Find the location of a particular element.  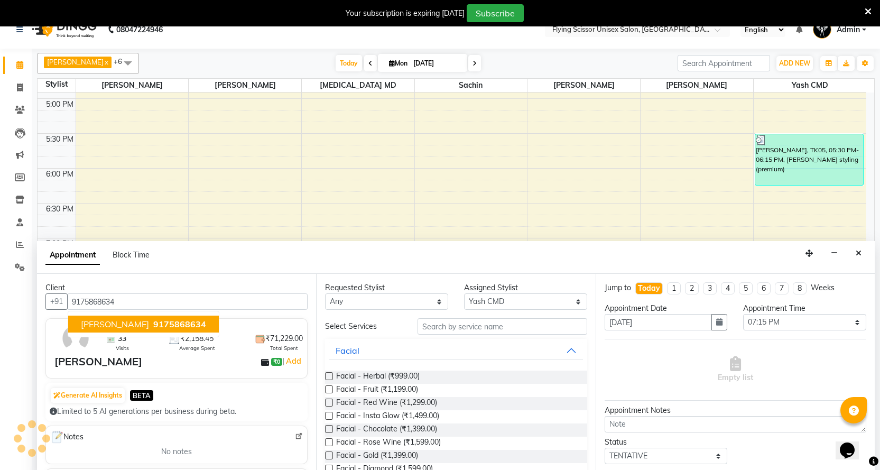

span: Facial - Red Wine (₹1,299.00) is located at coordinates (387, 403).